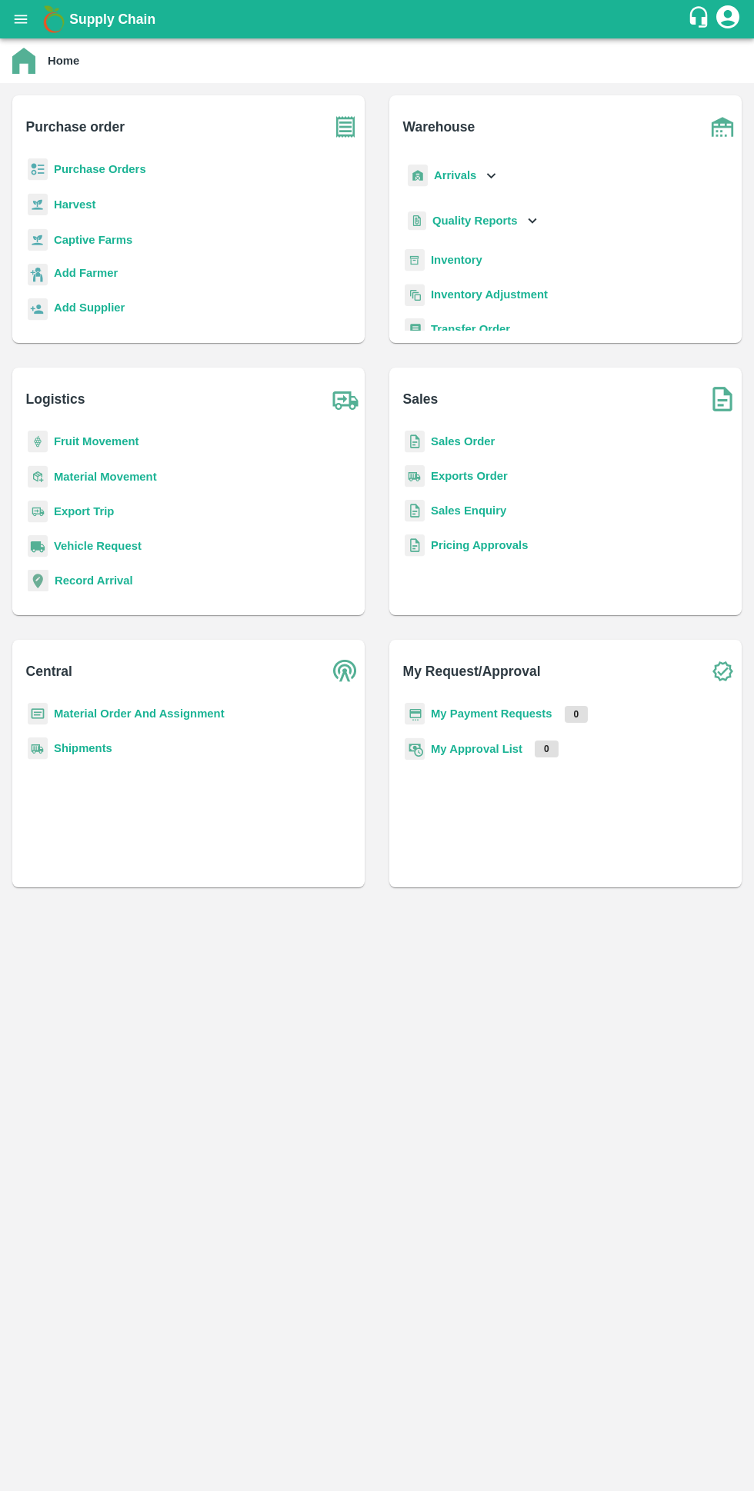  Describe the element at coordinates (414, 714) in the screenshot. I see `img: payment` at that location.